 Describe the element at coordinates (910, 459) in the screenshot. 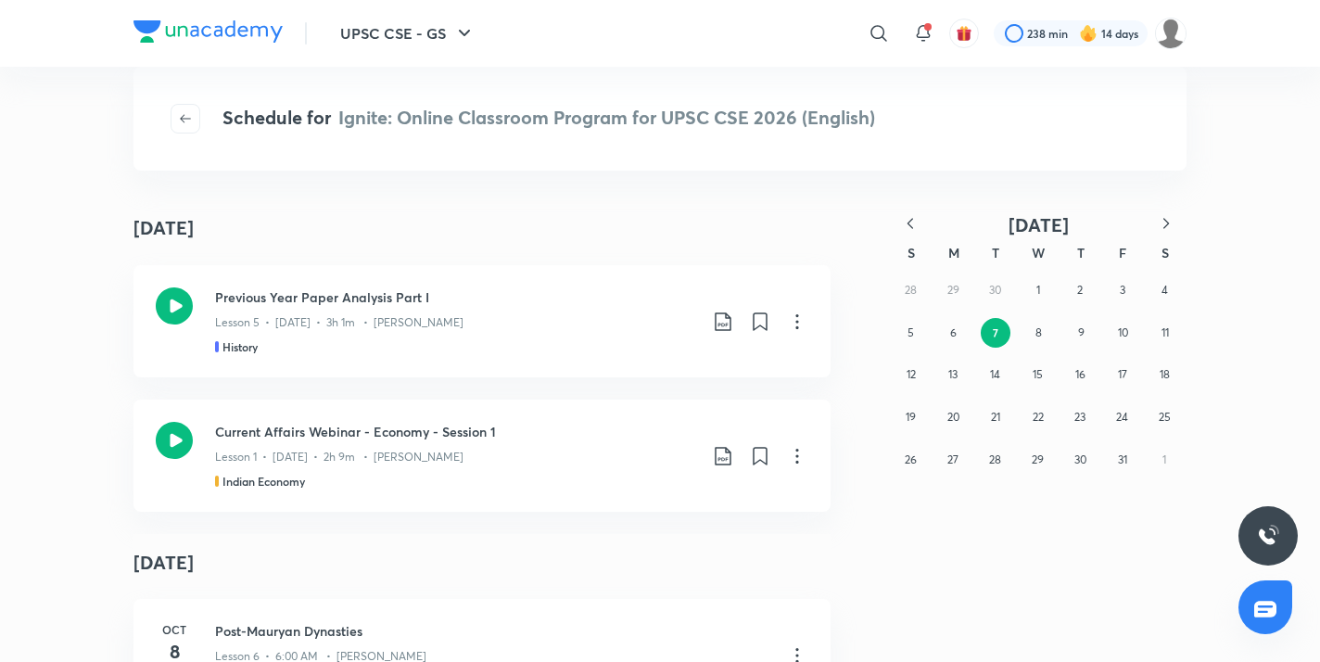

I see `abbr: October 26, 2025` at that location.